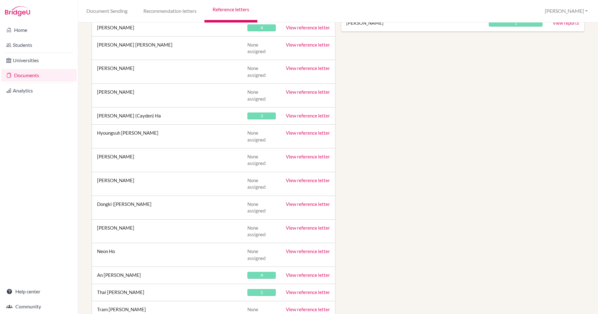 The image size is (598, 314). Describe the element at coordinates (167, 255) in the screenshot. I see `td: Neon Ho` at that location.